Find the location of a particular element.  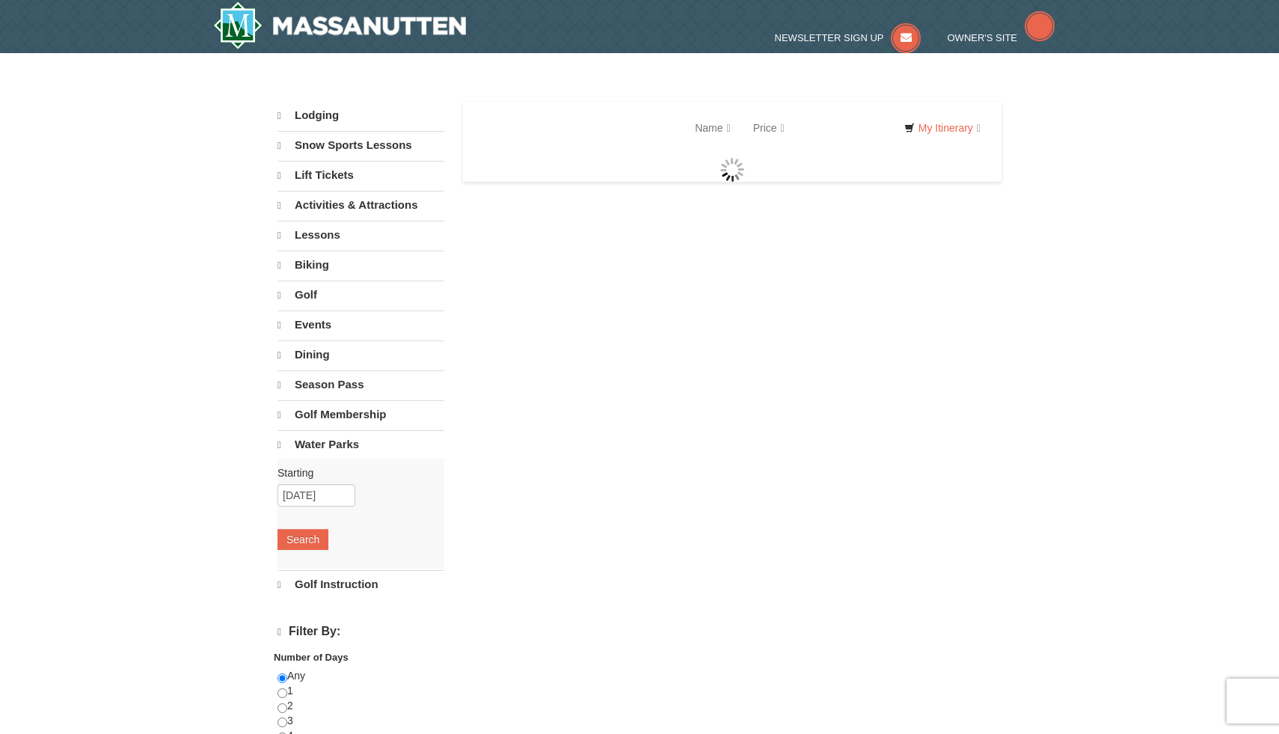

a: Snow Sports Lessons is located at coordinates (361, 145).